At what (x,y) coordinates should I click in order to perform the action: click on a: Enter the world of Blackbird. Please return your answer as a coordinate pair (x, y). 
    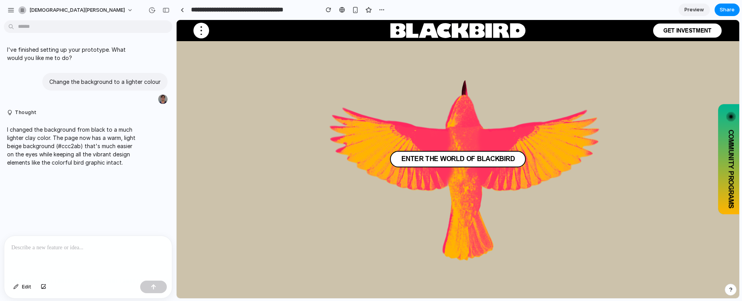
    Looking at the image, I should click on (281, 139).